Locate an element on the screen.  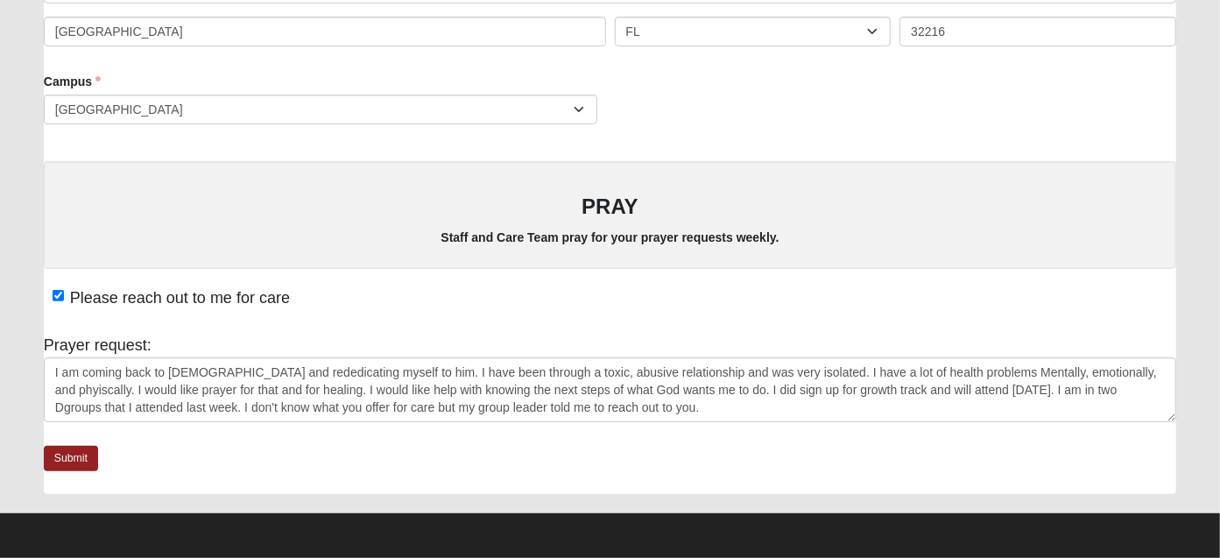
span: Please reach out to me for care is located at coordinates (180, 298).